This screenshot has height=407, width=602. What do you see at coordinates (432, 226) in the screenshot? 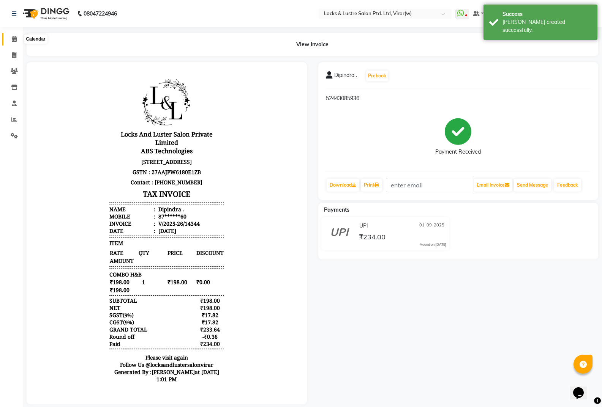
I see `span: 01-09-2025` at bounding box center [432, 226].